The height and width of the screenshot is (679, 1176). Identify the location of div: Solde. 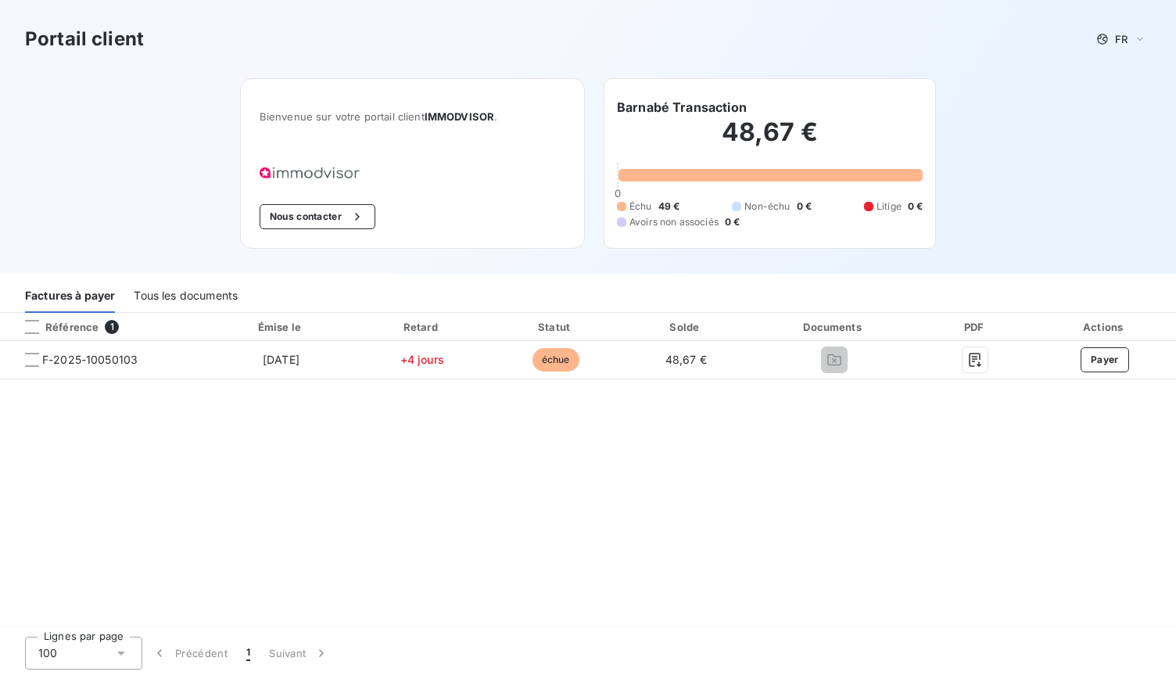
(686, 327).